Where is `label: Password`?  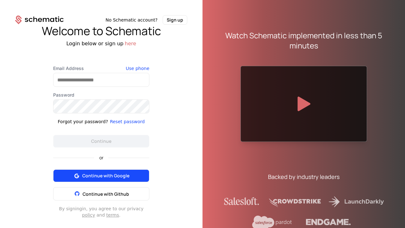
label: Password is located at coordinates (101, 95).